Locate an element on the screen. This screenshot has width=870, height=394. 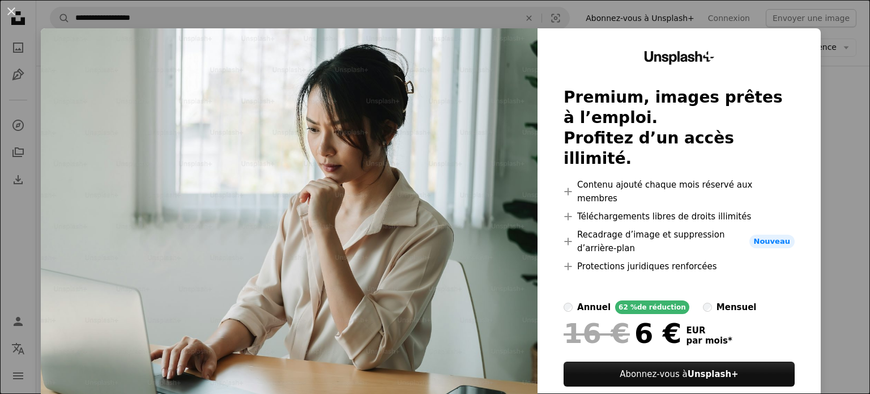
div: mensuel is located at coordinates (736, 307).